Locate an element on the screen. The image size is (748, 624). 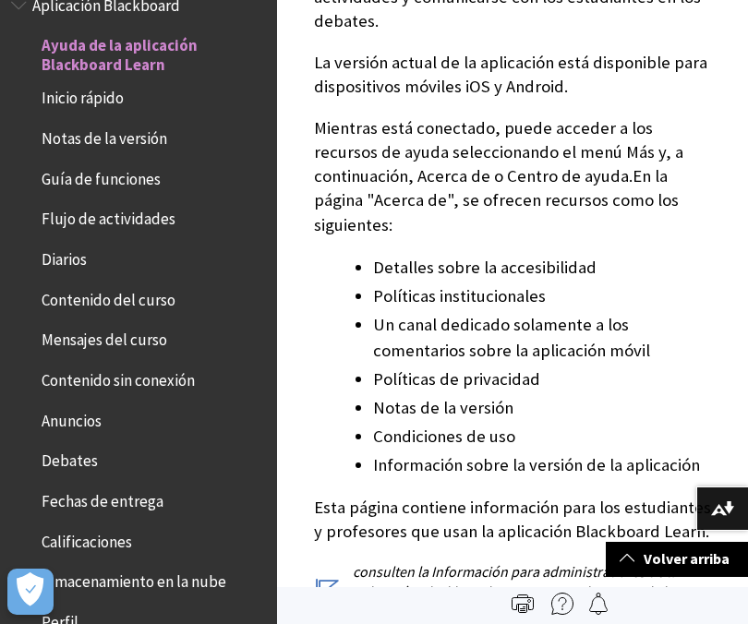
li: Un canal dedicado solamente a los comentarios sobre la aplicación móvil is located at coordinates (542, 338).